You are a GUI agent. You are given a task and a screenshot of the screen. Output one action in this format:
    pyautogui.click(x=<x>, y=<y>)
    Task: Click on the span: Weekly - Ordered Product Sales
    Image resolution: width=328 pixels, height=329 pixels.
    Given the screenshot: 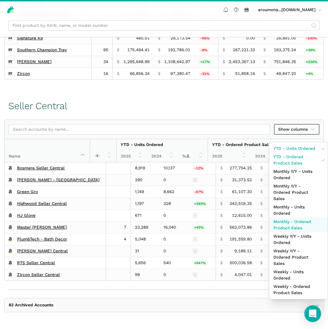 What is the action you would take?
    pyautogui.click(x=295, y=289)
    